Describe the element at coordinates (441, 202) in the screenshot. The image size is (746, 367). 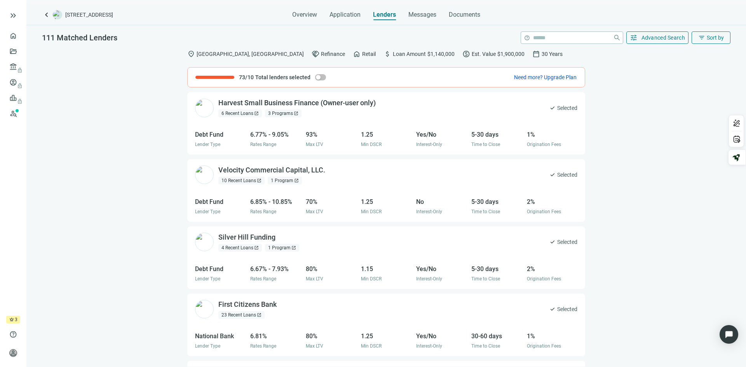
I see `div: No` at that location.